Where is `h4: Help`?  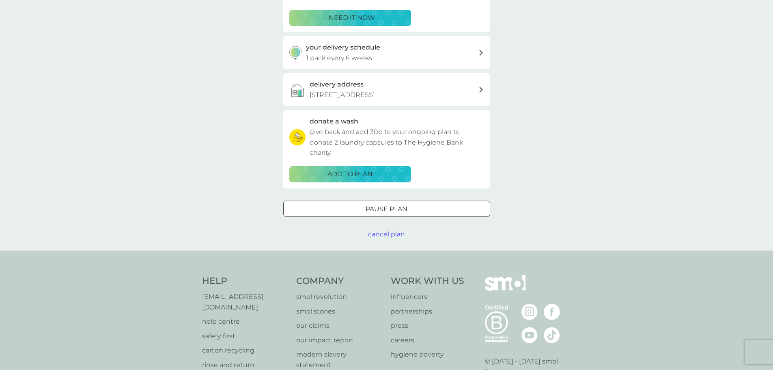 h4: Help is located at coordinates (245, 281).